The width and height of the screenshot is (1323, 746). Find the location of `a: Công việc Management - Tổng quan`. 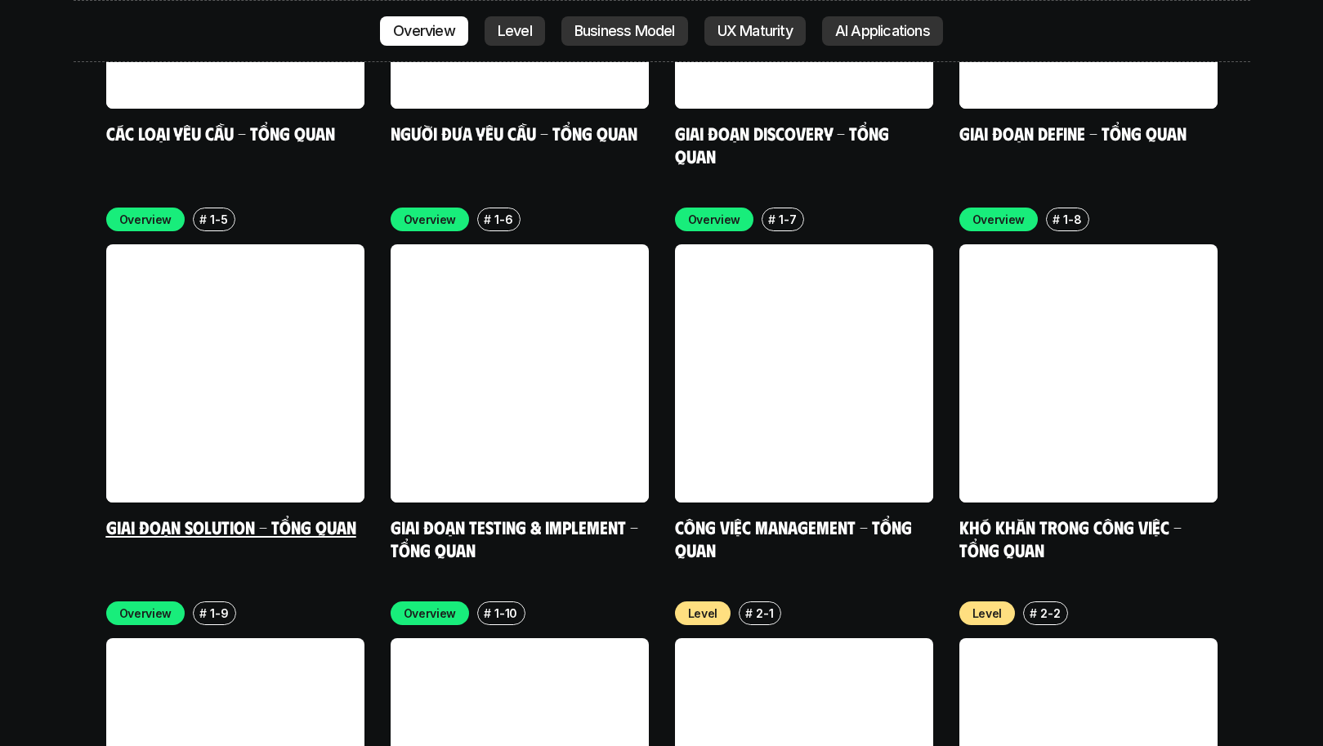

a: Công việc Management - Tổng quan is located at coordinates (795, 538).